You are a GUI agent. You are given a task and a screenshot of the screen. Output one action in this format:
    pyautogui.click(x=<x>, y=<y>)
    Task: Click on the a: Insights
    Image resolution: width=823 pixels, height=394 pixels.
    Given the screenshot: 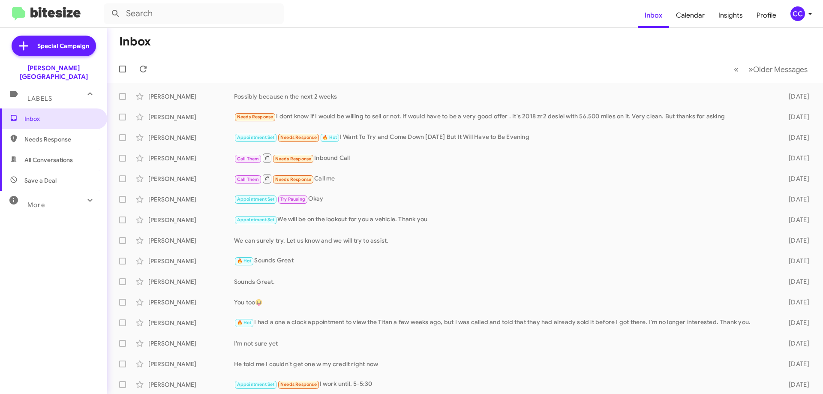 What is the action you would take?
    pyautogui.click(x=730, y=15)
    